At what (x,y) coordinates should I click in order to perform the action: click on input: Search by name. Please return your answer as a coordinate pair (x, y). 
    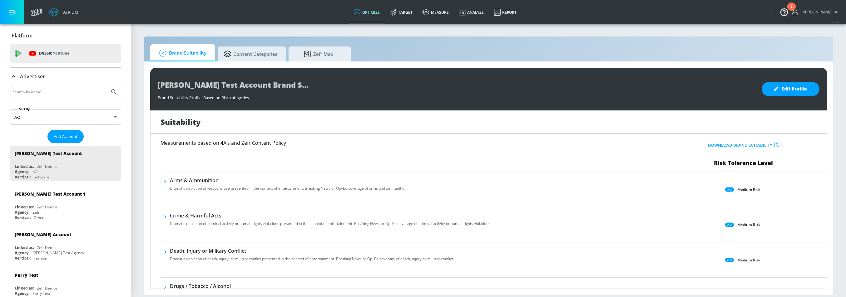
    Looking at the image, I should click on (60, 92).